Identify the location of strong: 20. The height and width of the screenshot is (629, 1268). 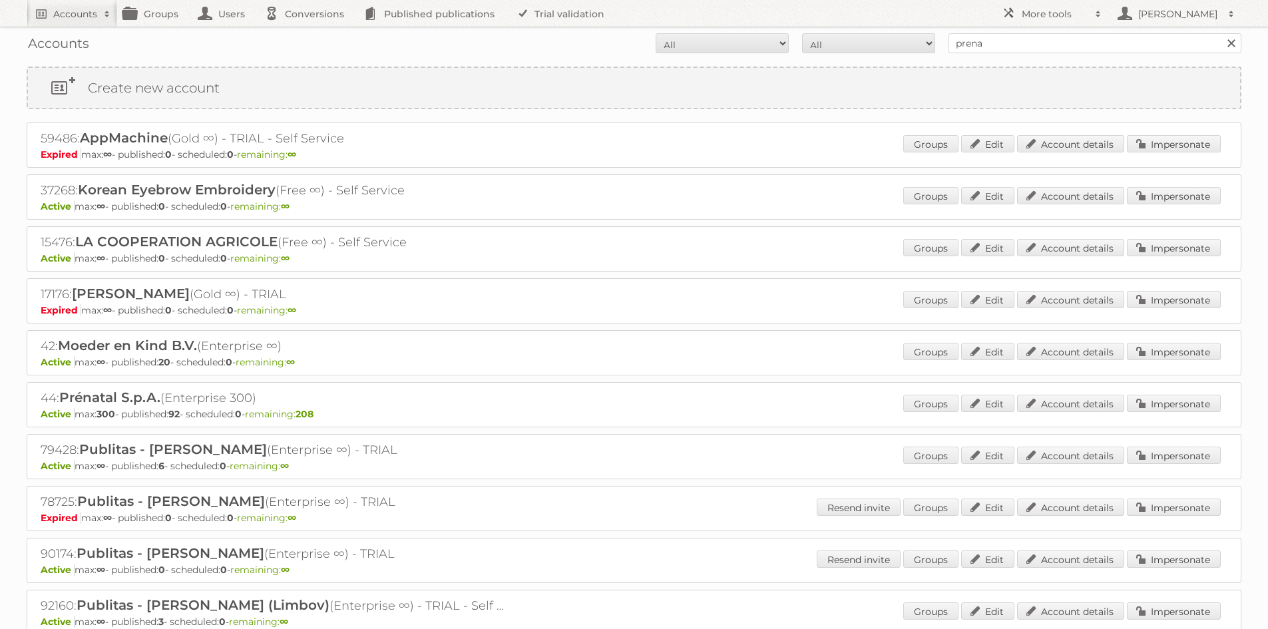
(164, 362).